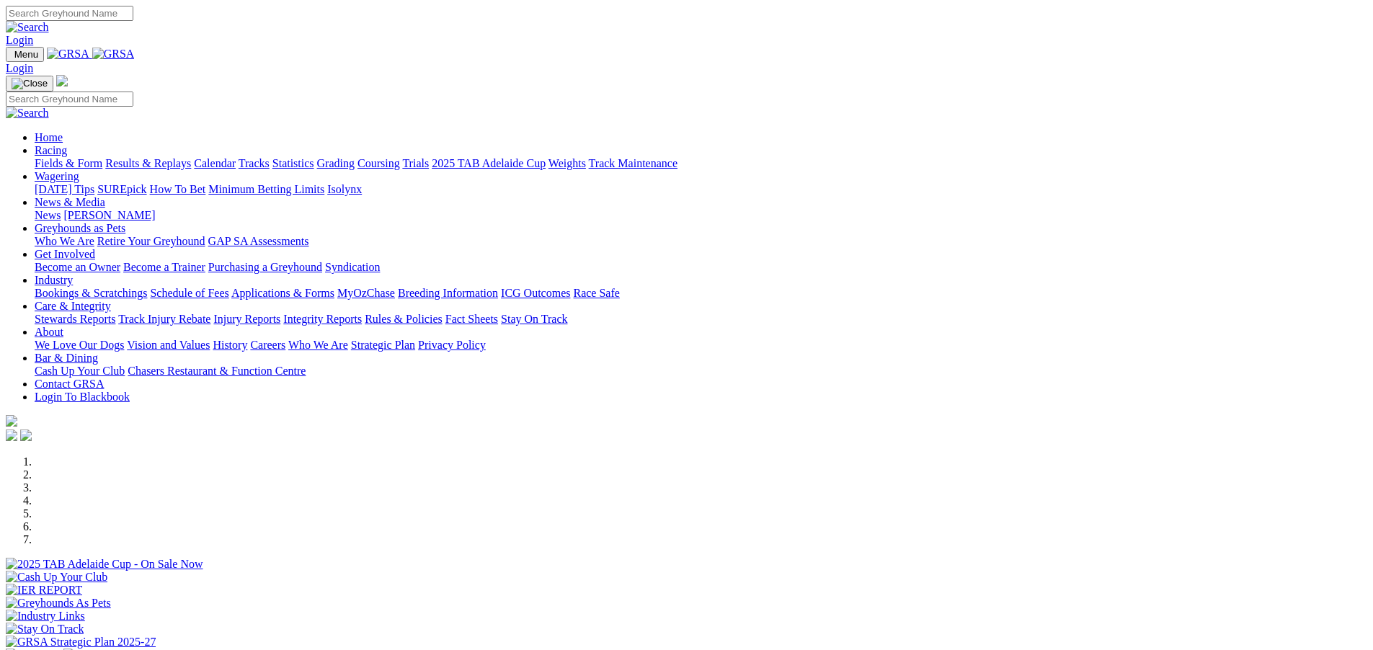  What do you see at coordinates (267, 345) in the screenshot?
I see `a: Careers` at bounding box center [267, 345].